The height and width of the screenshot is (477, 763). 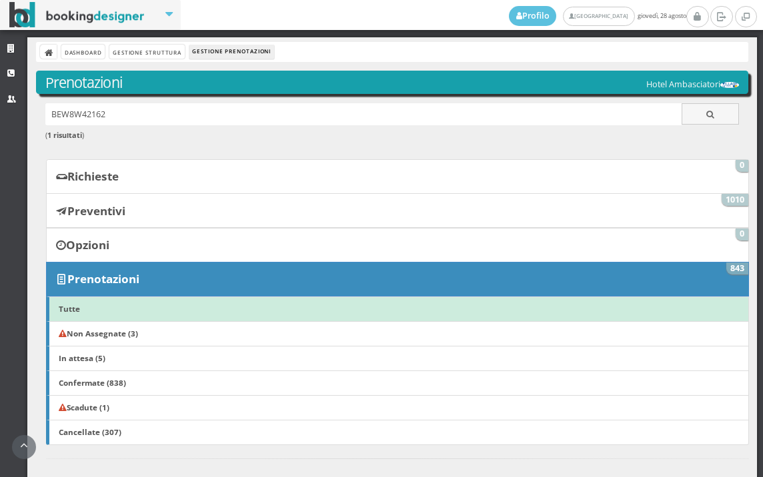 I want to click on a: Scadute (1), so click(x=397, y=408).